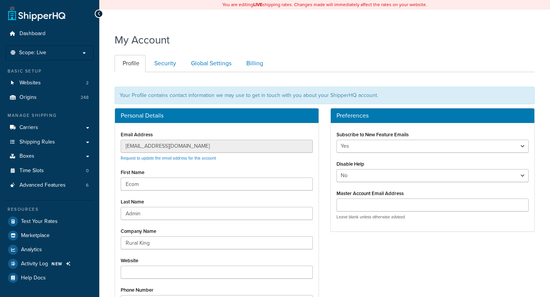 This screenshot has width=550, height=297. Describe the element at coordinates (216, 116) in the screenshot. I see `h3: Personal Details` at that location.